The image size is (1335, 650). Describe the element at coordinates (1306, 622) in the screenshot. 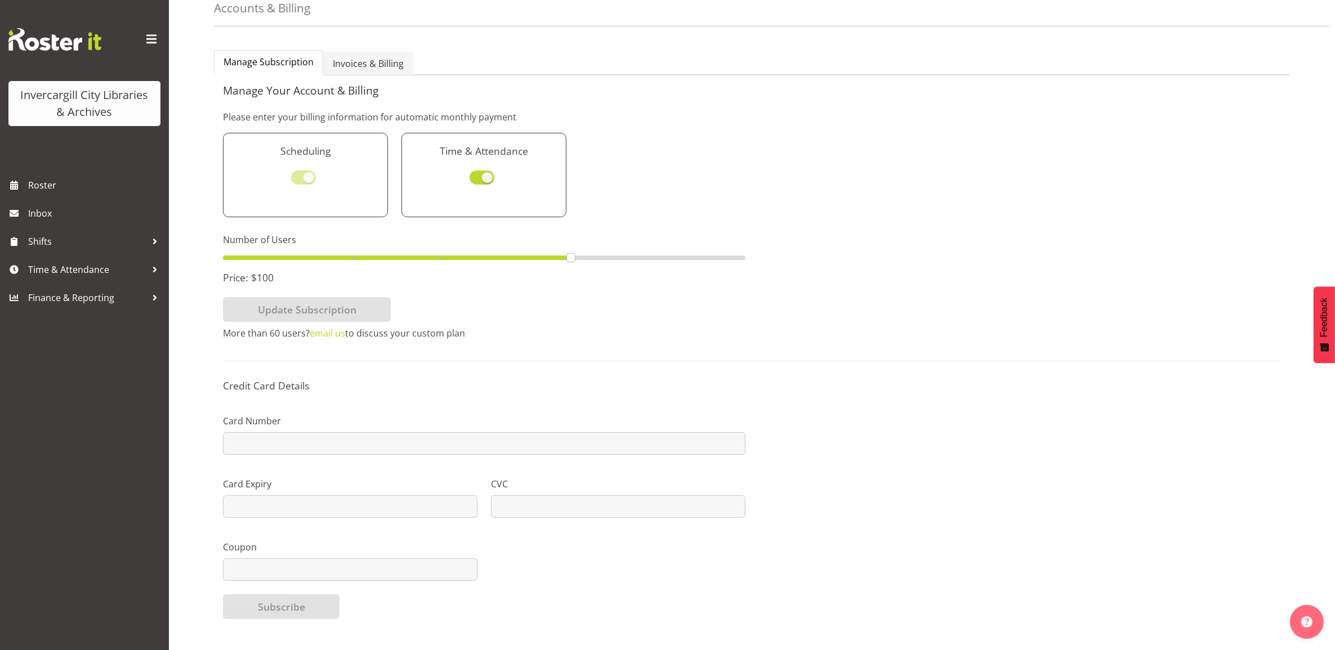

I see `img: help-xxl-2.png` at that location.